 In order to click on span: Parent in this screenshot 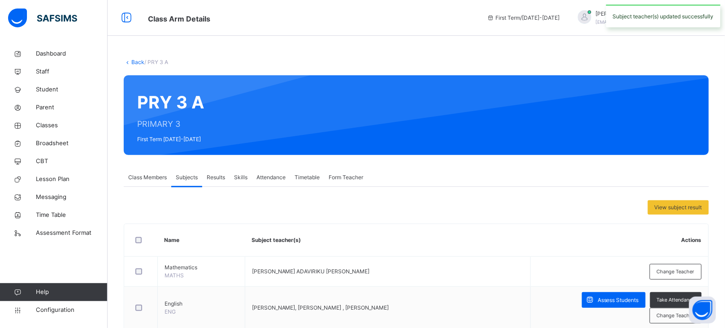, I will do `click(72, 108)`.